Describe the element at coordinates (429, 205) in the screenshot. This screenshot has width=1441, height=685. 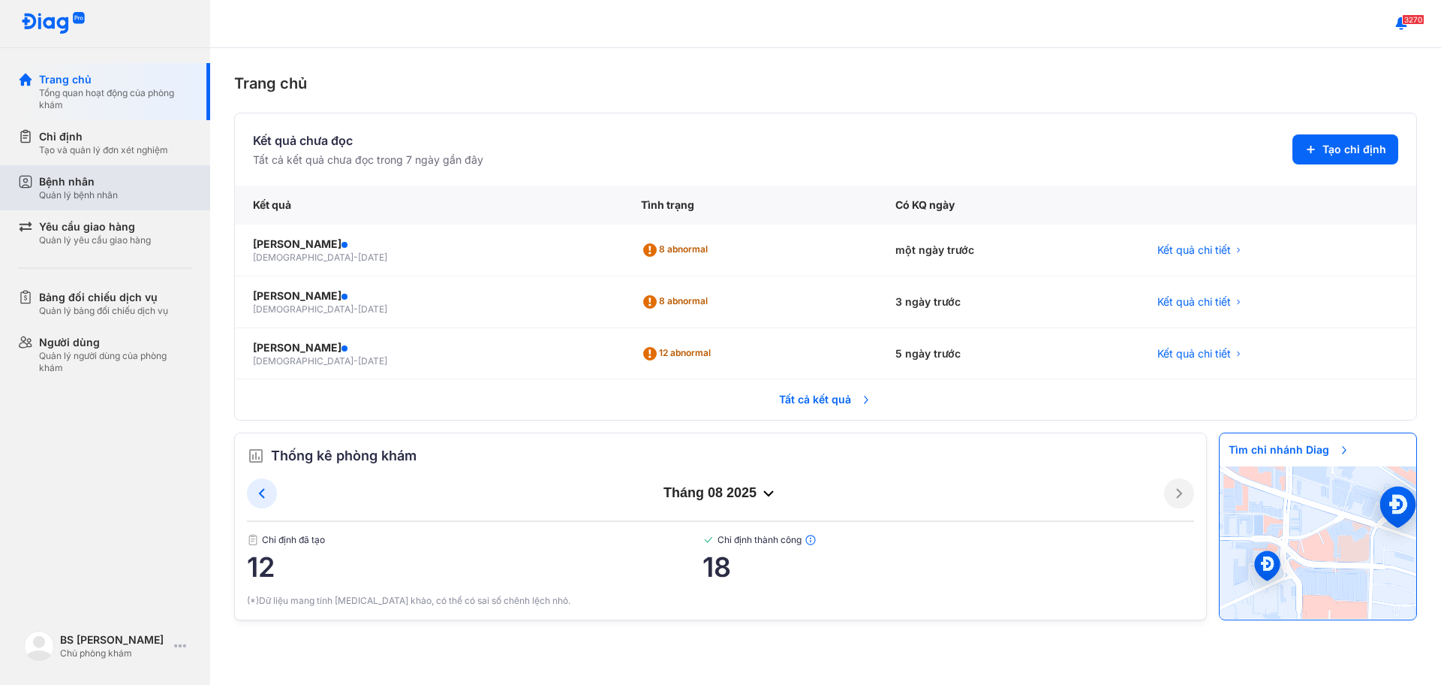
I see `div: Kết quả` at that location.